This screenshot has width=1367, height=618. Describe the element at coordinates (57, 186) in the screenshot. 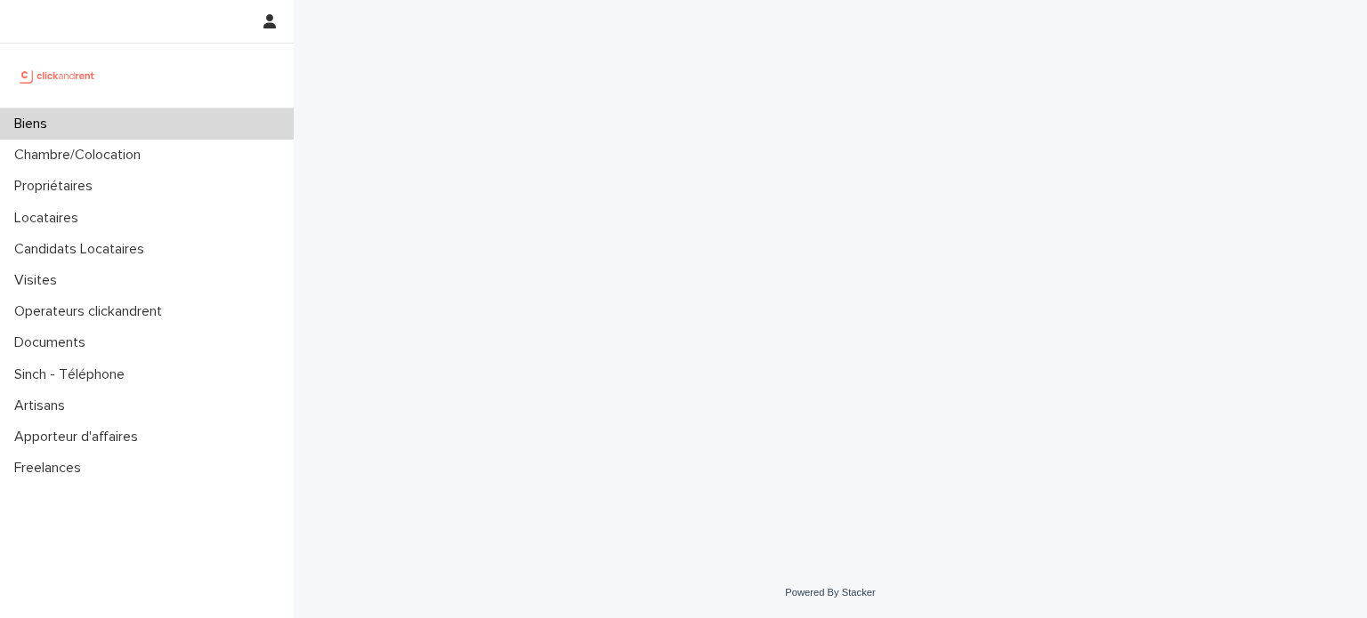

I see `p: Propriétaires` at that location.